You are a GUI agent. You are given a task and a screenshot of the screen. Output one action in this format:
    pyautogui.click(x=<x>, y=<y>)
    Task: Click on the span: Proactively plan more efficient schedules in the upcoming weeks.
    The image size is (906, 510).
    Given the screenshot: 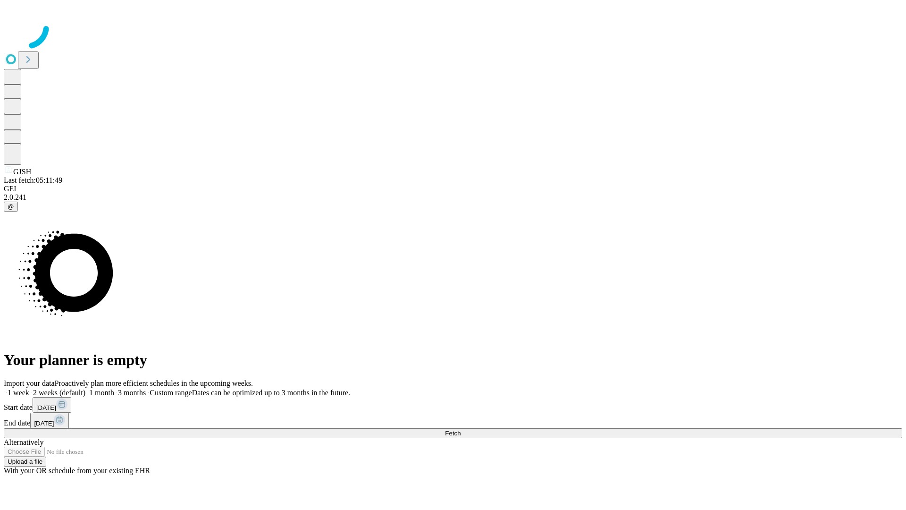 What is the action you would take?
    pyautogui.click(x=154, y=383)
    